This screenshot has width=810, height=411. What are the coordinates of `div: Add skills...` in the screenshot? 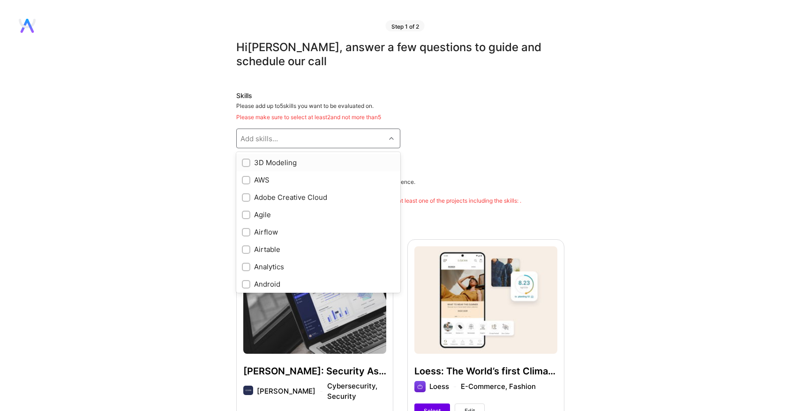 It's located at (259, 138).